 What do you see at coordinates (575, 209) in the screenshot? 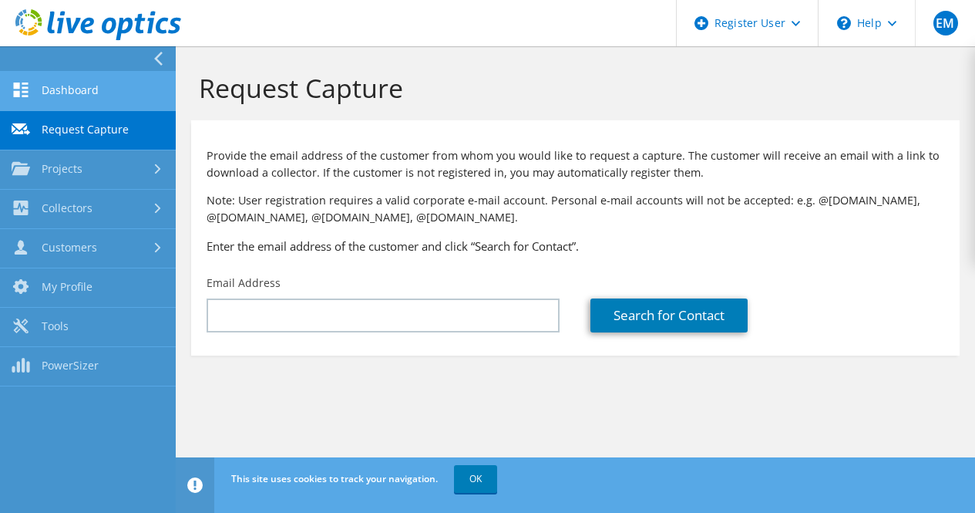
I see `p: Note: User registration requires a valid corporate e-mail account. Personal e-mail accounts will ...` at bounding box center [575, 209].